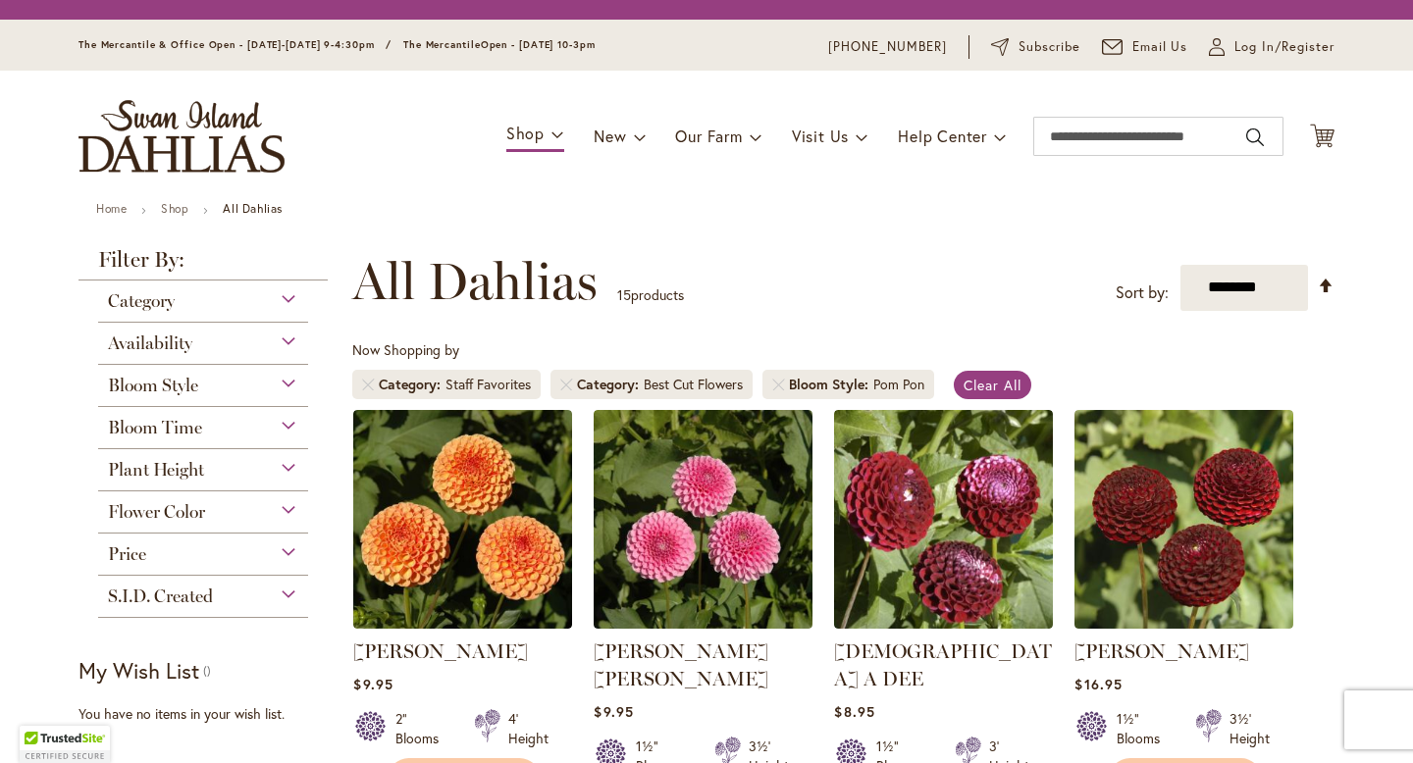 The width and height of the screenshot is (1413, 763). I want to click on span: Availability, so click(150, 343).